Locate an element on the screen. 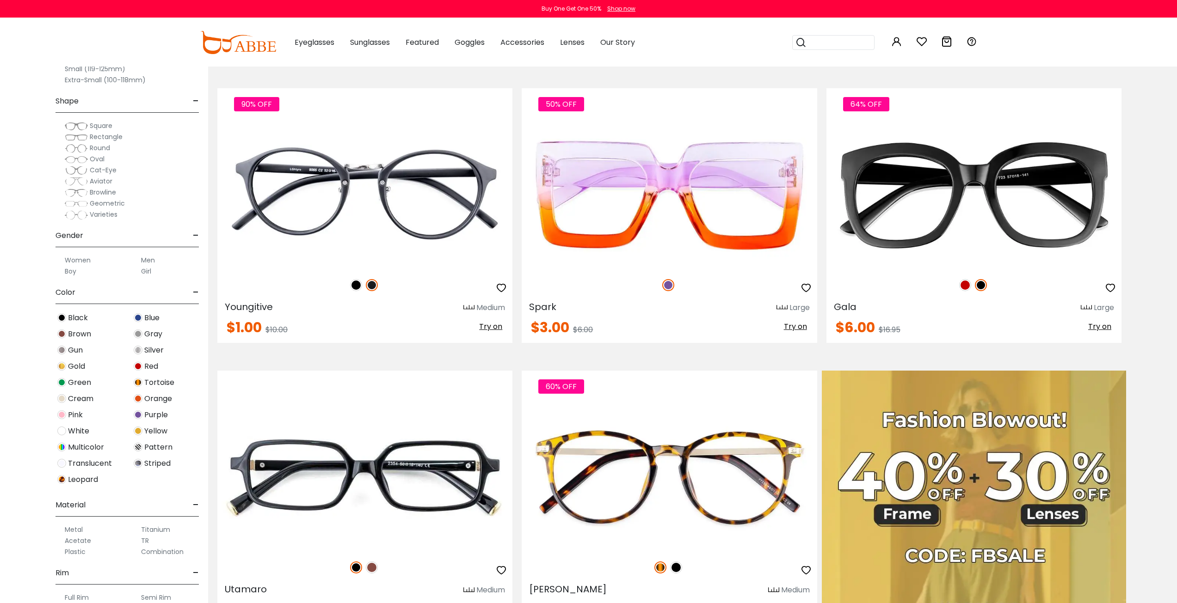 This screenshot has height=603, width=1177. img: Round.png is located at coordinates (76, 148).